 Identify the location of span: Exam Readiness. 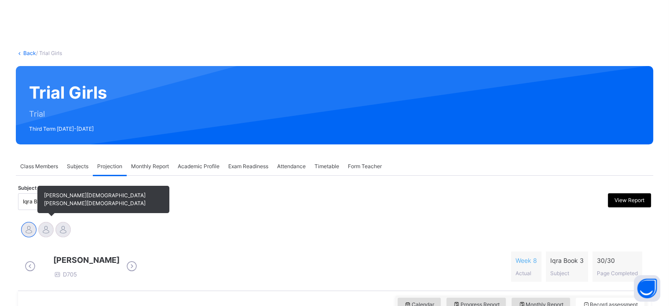
(248, 166).